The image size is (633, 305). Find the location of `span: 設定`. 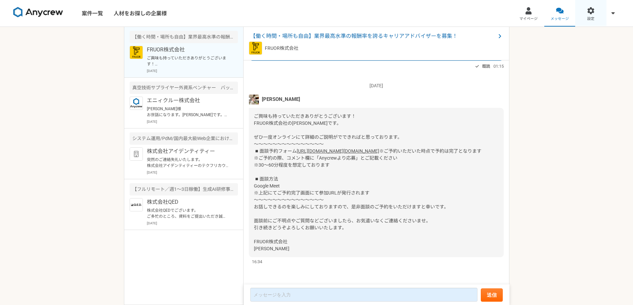

span: 設定 is located at coordinates (591, 19).